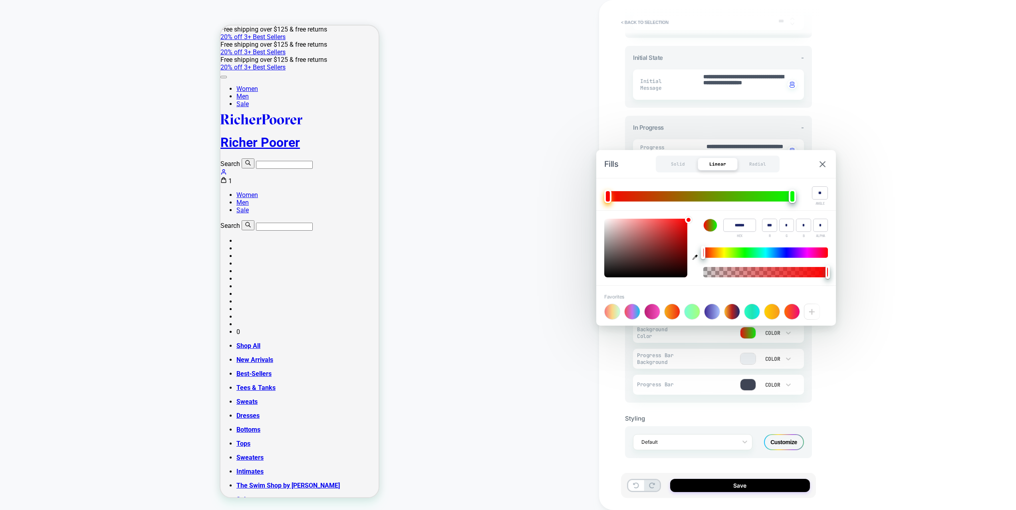 The image size is (1016, 510). What do you see at coordinates (757, 164) in the screenshot?
I see `div: Radial` at bounding box center [757, 164].